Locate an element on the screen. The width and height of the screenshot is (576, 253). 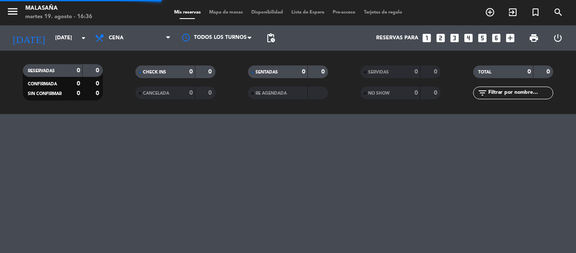
span: Disponibilidad is located at coordinates (267, 12).